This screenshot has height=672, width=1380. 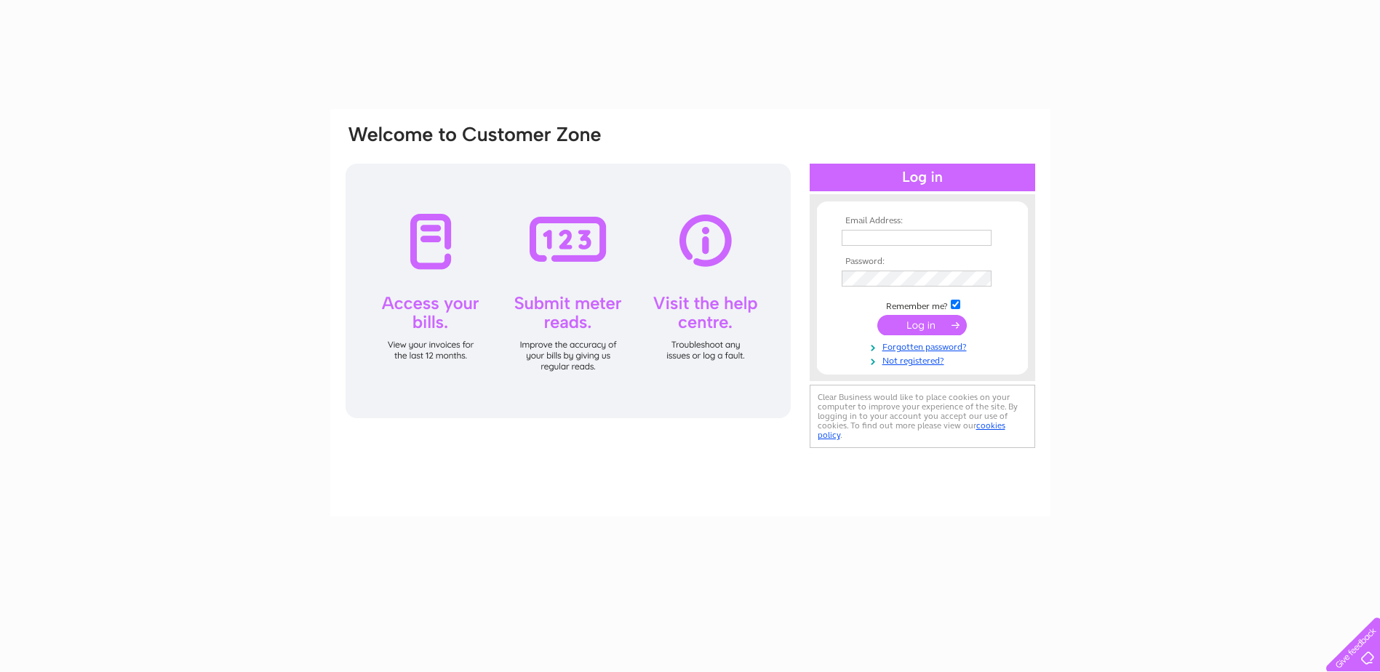 What do you see at coordinates (922, 325) in the screenshot?
I see `input: Submit` at bounding box center [922, 325].